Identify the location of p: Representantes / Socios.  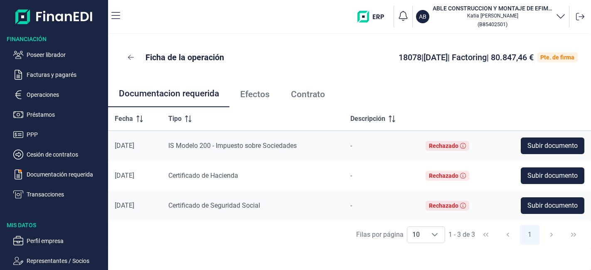
(66, 261).